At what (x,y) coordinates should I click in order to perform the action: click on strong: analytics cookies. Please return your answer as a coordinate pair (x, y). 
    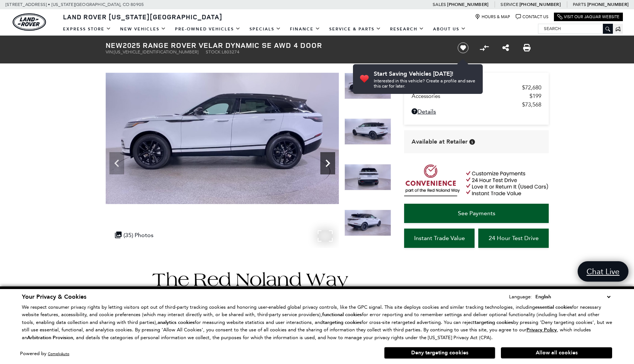
    Looking at the image, I should click on (176, 322).